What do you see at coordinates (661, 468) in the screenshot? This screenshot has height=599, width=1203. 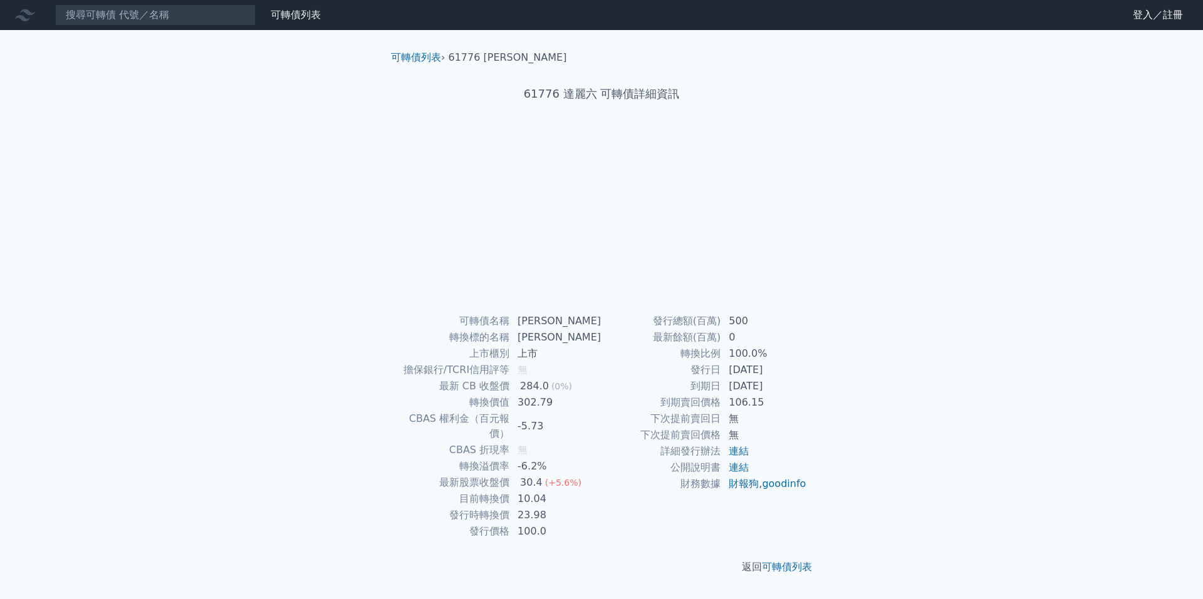 I see `td: 公開說明書` at bounding box center [661, 468].